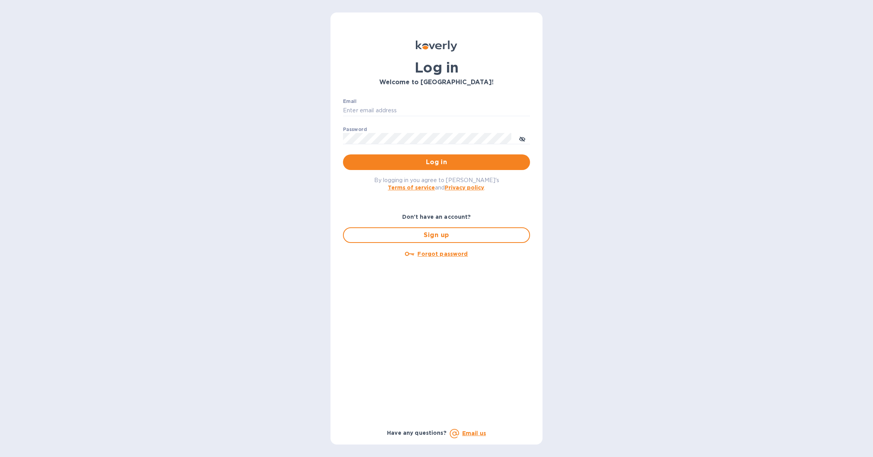 This screenshot has height=457, width=873. I want to click on span: Sign up, so click(436, 235).